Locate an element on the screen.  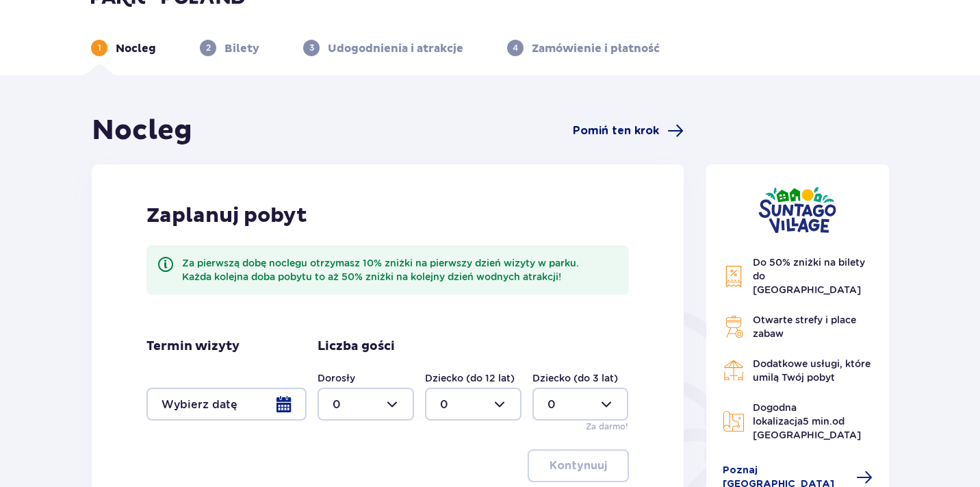
p: Liczba gości is located at coordinates (356, 346).